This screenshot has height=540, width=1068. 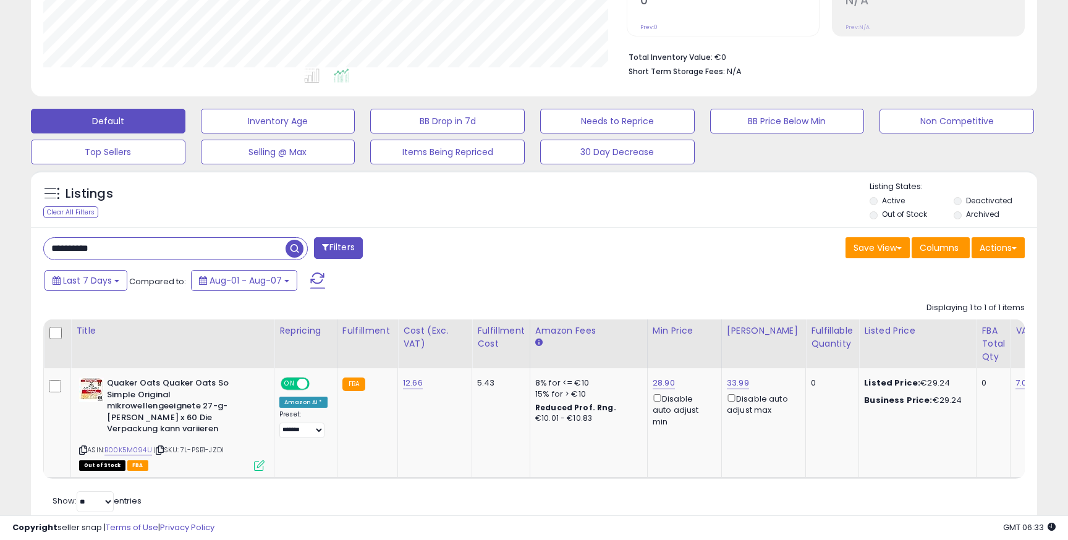 What do you see at coordinates (994, 344) in the screenshot?
I see `div: FBA Total Qty` at bounding box center [994, 344].